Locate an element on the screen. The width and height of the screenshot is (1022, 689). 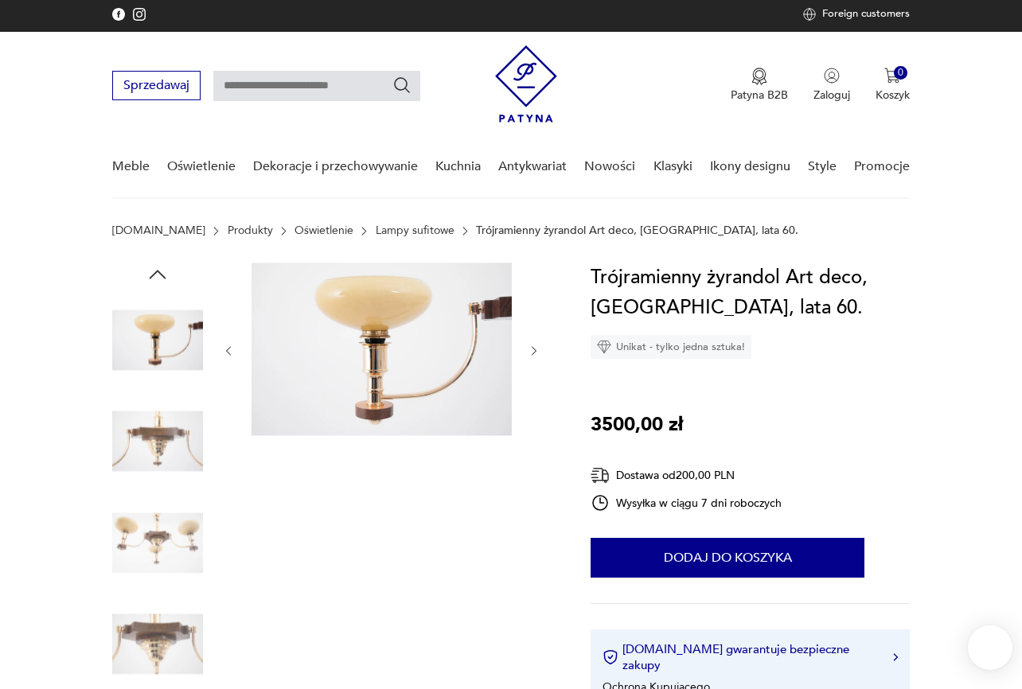
div: 0 is located at coordinates (900, 72).